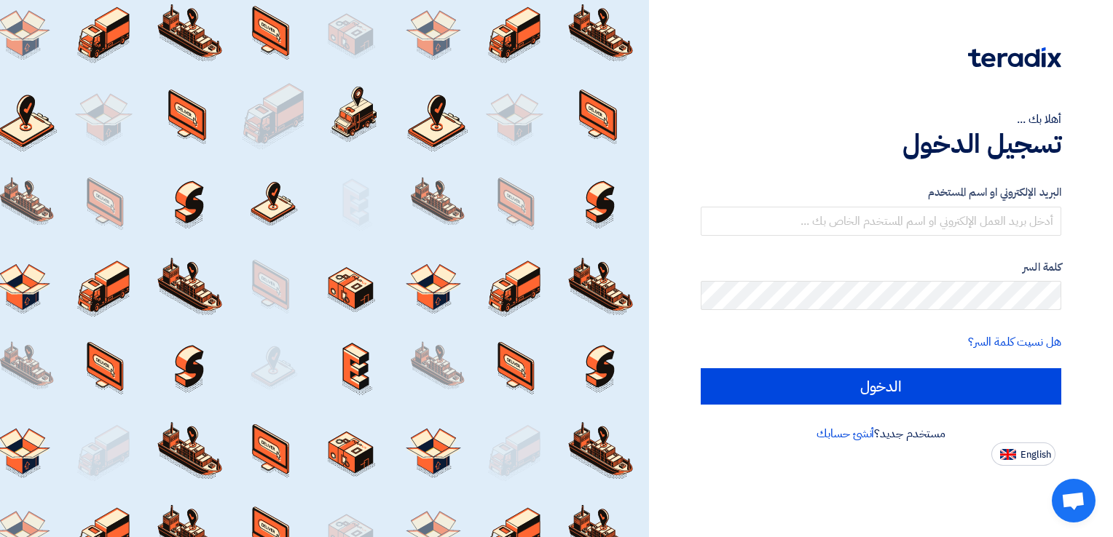  I want to click on a: Open chat, so click(1073, 501).